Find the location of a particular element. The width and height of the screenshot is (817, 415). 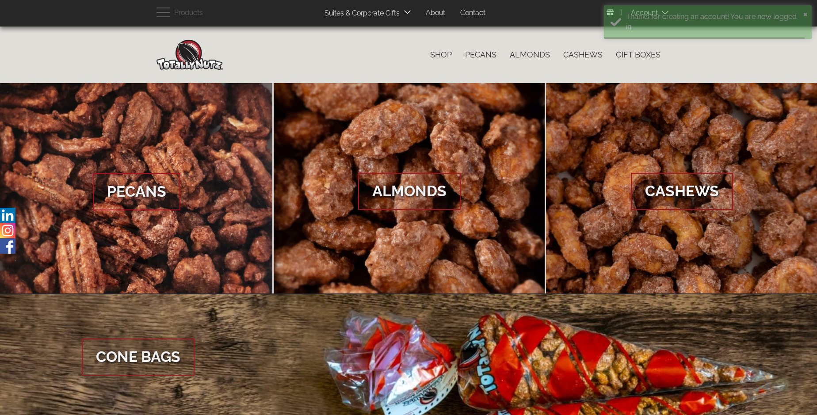

a: Suites & Corporate Gifts is located at coordinates (360, 13).